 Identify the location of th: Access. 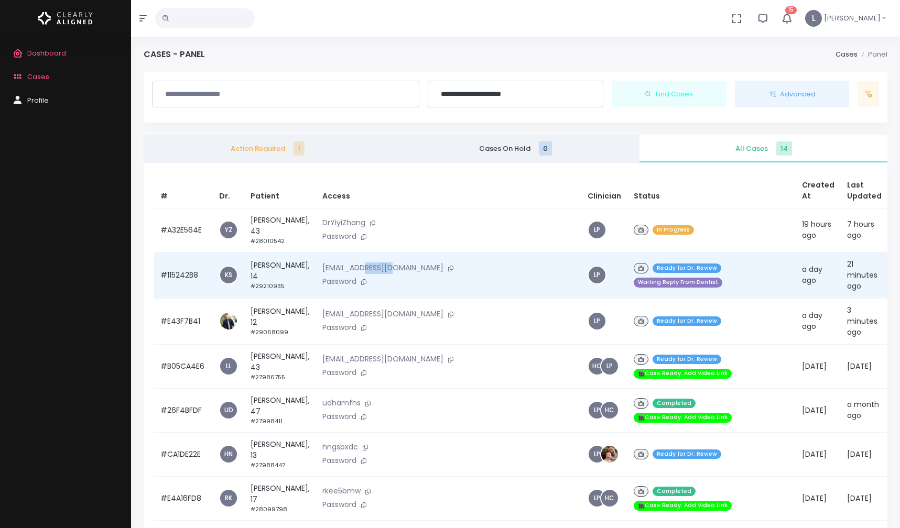
(449, 191).